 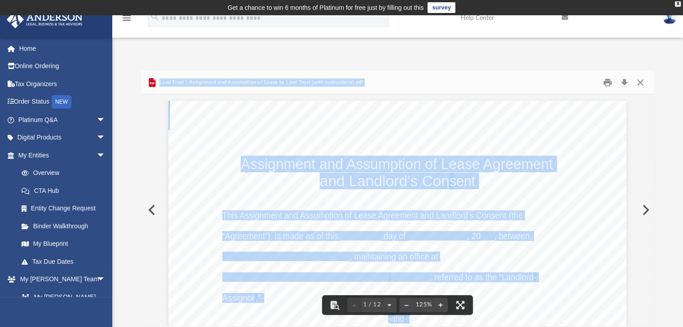 What do you see at coordinates (151, 210) in the screenshot?
I see `button: Previous File` at bounding box center [151, 210].